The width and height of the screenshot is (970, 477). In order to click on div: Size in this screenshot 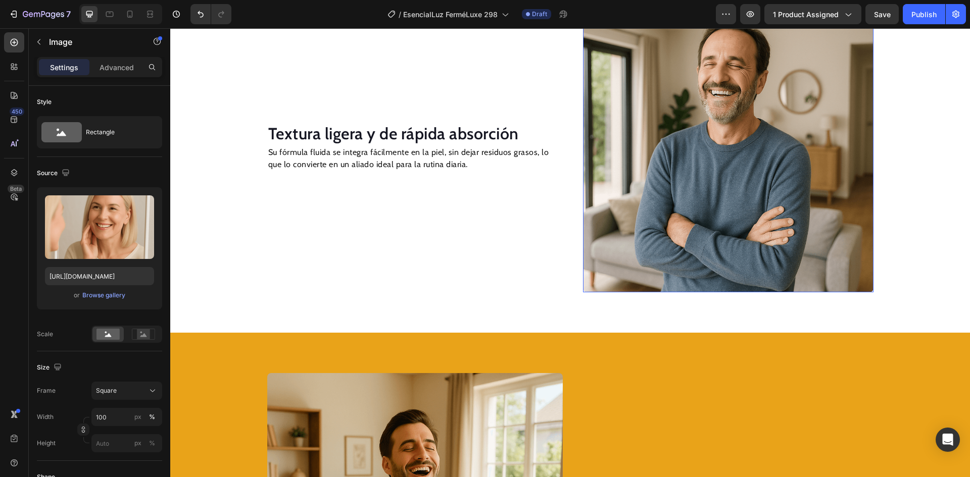, I will do `click(50, 368)`.